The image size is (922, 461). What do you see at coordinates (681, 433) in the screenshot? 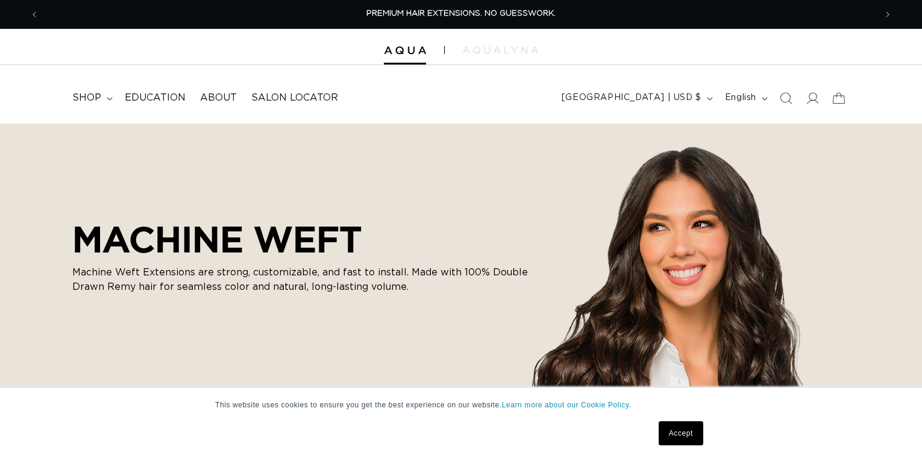
I see `a: Accept` at bounding box center [681, 433].